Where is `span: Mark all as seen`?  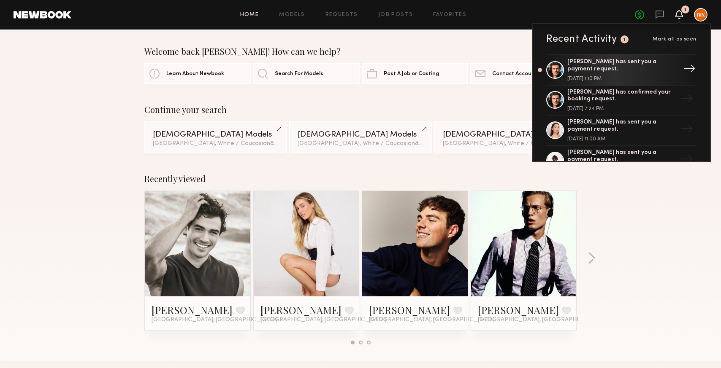 span: Mark all as seen is located at coordinates (674, 39).